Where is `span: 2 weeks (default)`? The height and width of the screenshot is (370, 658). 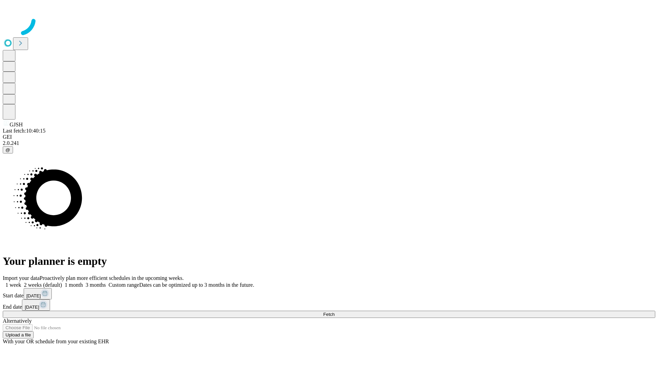
span: 2 weeks (default) is located at coordinates (43, 285).